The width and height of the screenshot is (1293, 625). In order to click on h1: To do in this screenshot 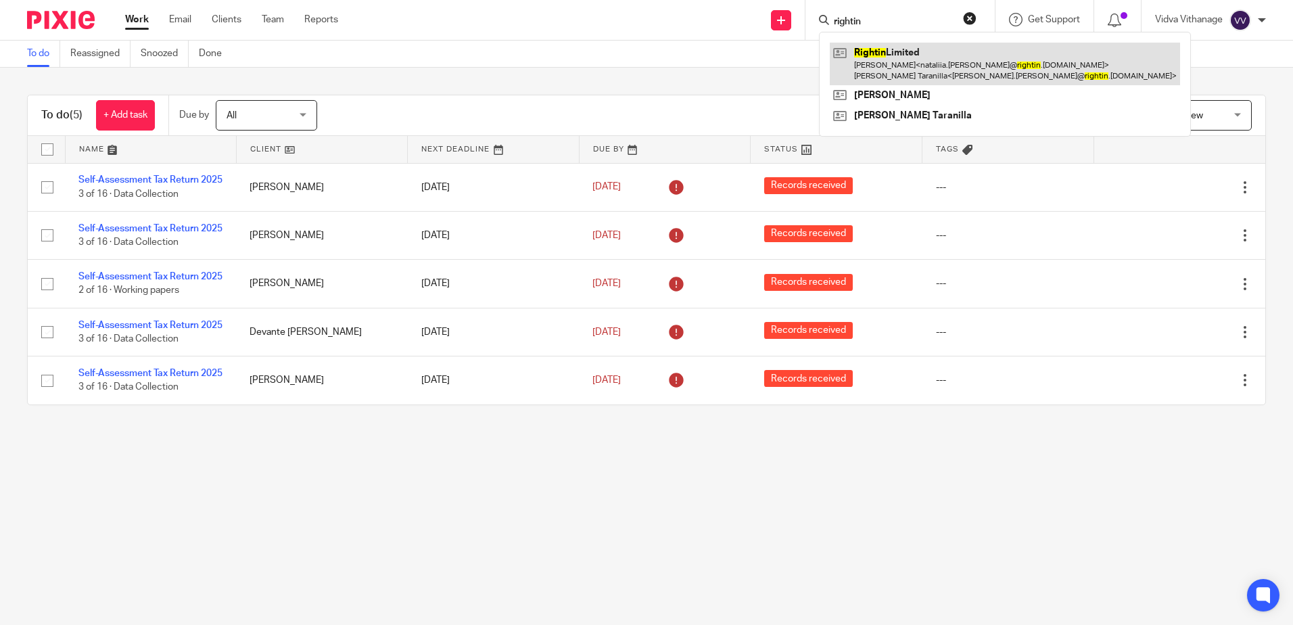, I will do `click(62, 115)`.